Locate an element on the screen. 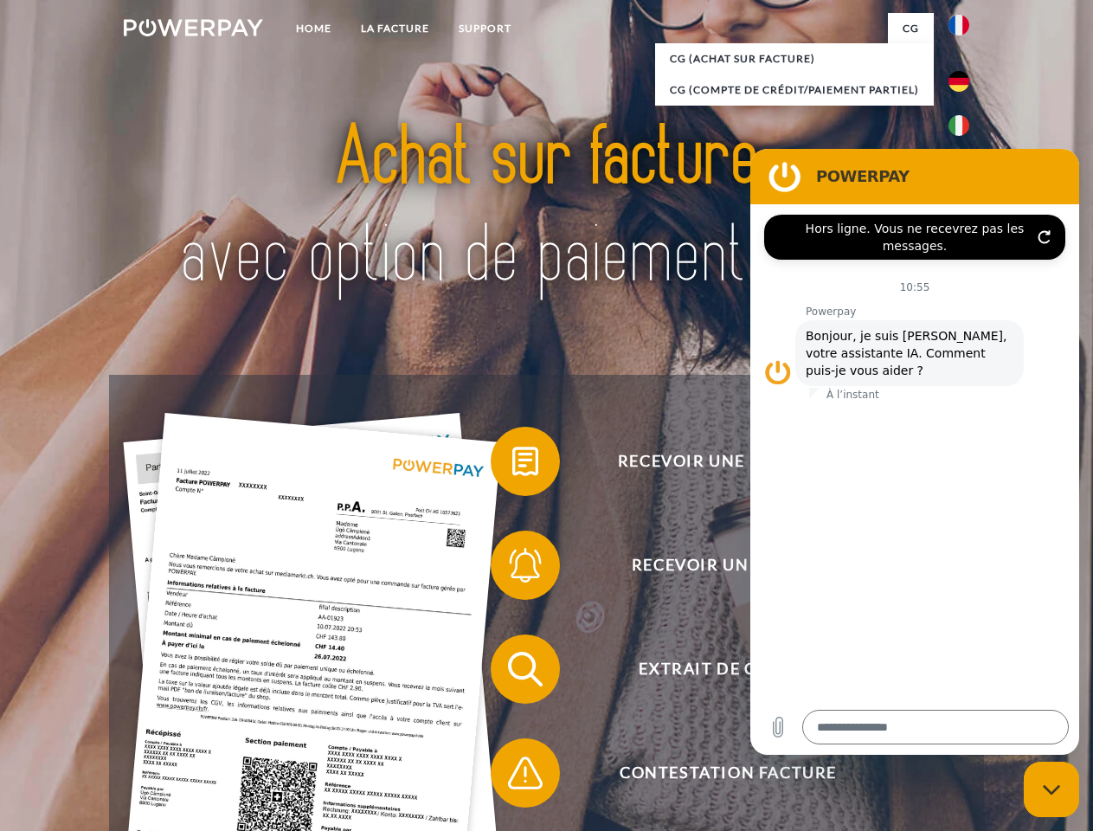 This screenshot has width=1093, height=831. p: 10:55 is located at coordinates (164, 138).